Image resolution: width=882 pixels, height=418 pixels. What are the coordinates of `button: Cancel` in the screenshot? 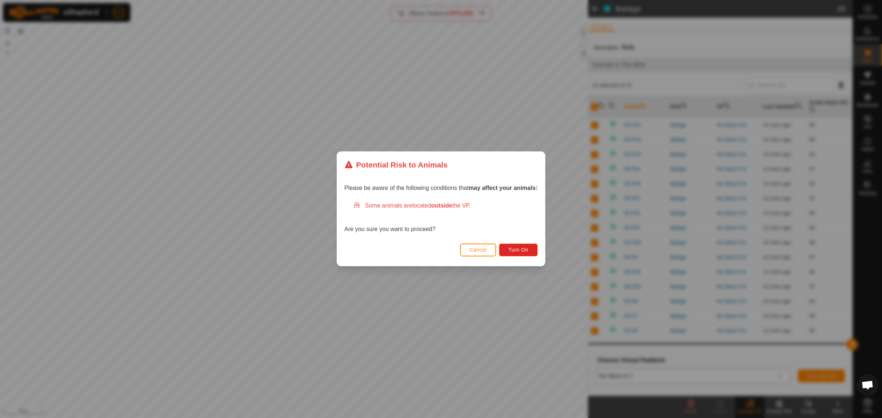 It's located at (478, 250).